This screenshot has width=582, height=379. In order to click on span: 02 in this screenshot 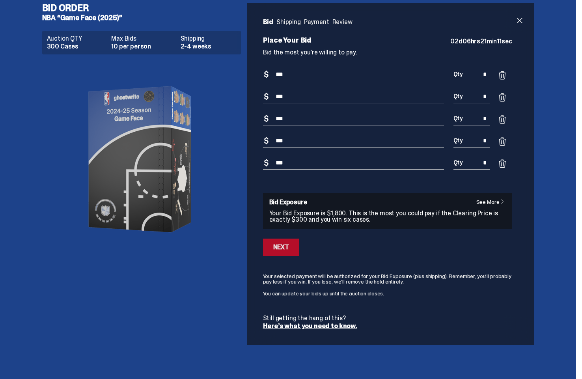, I will do `click(454, 41)`.